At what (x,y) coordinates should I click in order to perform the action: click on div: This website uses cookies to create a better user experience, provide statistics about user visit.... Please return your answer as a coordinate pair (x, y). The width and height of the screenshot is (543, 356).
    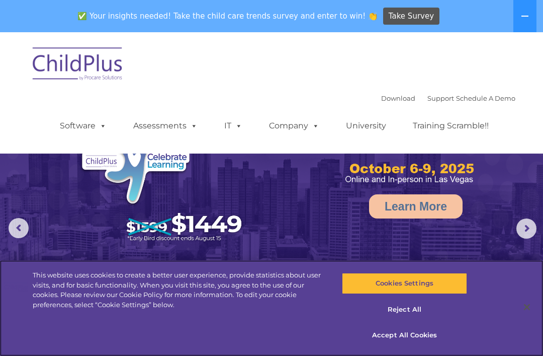
    Looking at the image, I should click on (179, 290).